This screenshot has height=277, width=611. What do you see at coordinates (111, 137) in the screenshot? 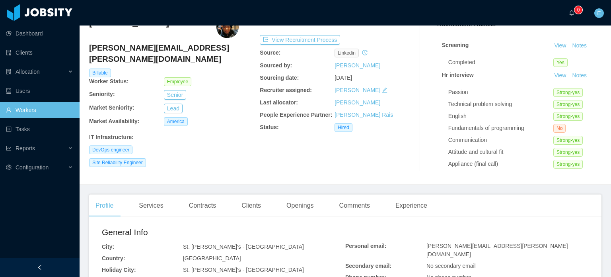
I see `b: IT Infrastructure :` at bounding box center [111, 137].